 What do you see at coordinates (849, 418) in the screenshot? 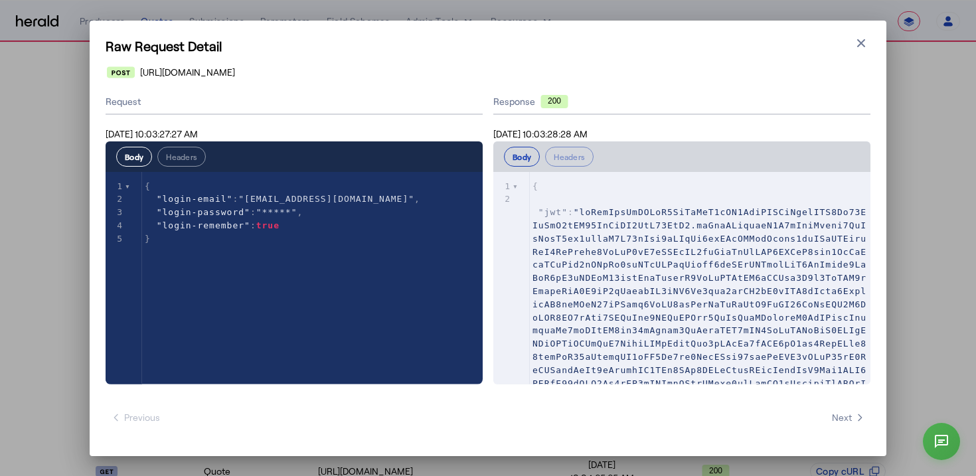
I see `button: Next` at bounding box center [849, 418].